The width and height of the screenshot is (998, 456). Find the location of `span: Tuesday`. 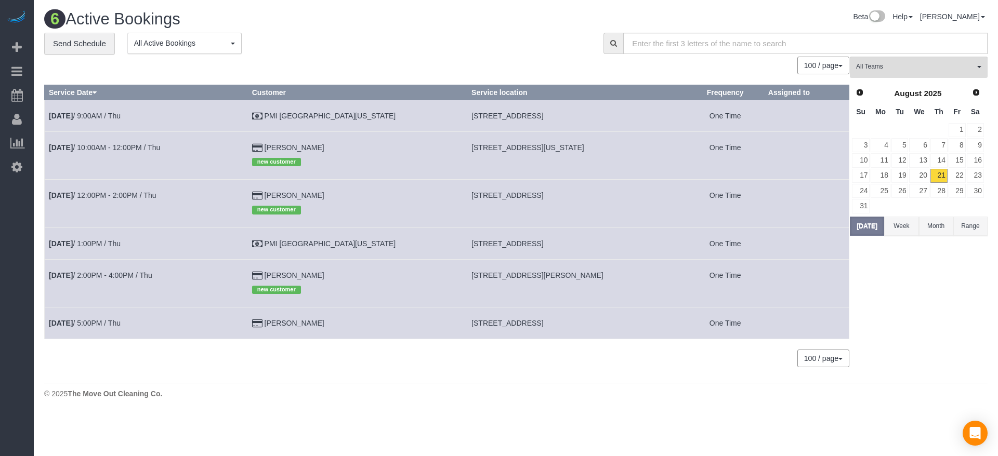

span: Tuesday is located at coordinates (900, 112).